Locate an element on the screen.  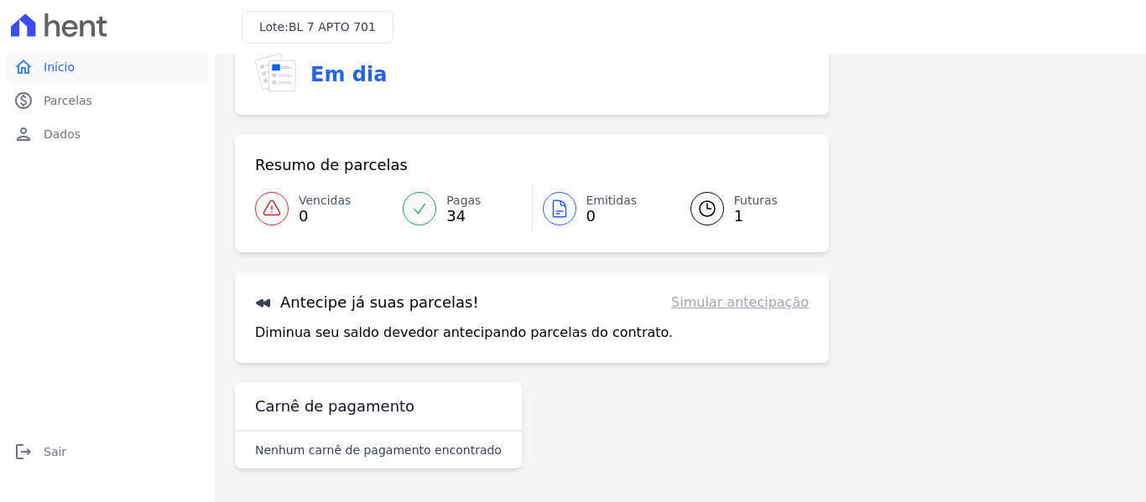
span: Parcelas is located at coordinates (68, 101).